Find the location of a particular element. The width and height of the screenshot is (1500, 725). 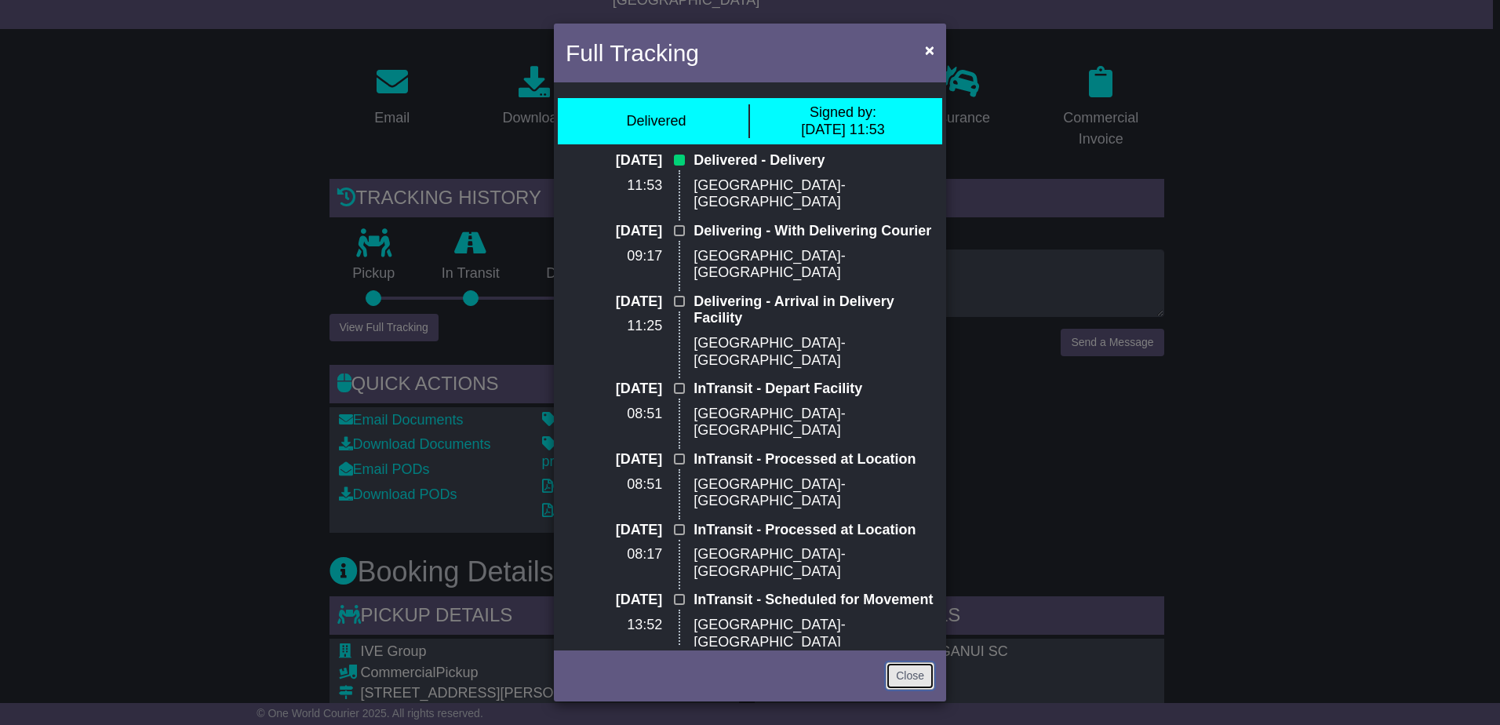

p: Delivering - With Delivering Courier is located at coordinates (814, 231).